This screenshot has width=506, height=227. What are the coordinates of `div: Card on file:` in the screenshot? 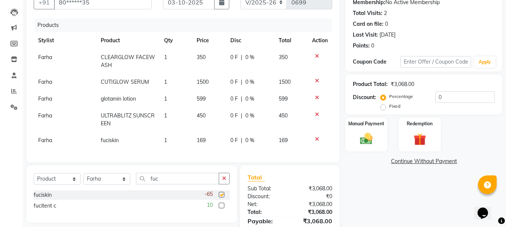 It's located at (368, 24).